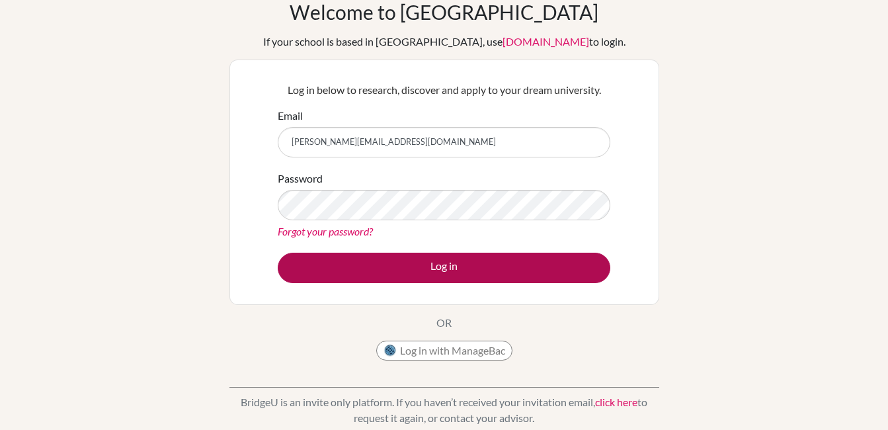 The height and width of the screenshot is (430, 888). What do you see at coordinates (325, 231) in the screenshot?
I see `a: Forgot your password?` at bounding box center [325, 231].